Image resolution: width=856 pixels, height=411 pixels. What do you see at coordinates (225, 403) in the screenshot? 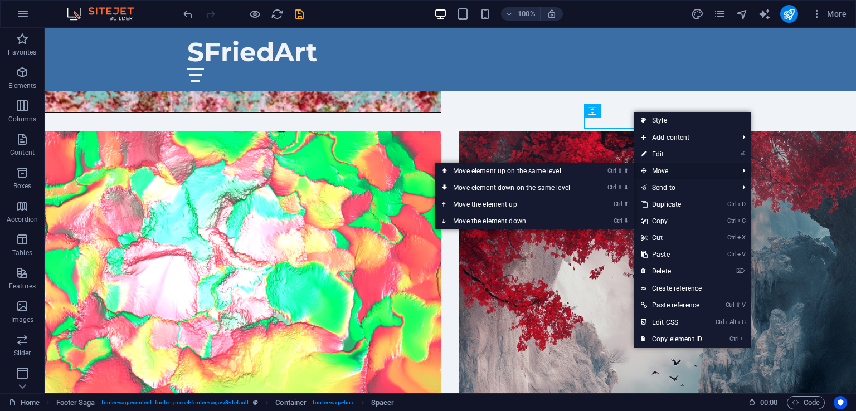
I see `nav: breadcrumb` at bounding box center [225, 403].